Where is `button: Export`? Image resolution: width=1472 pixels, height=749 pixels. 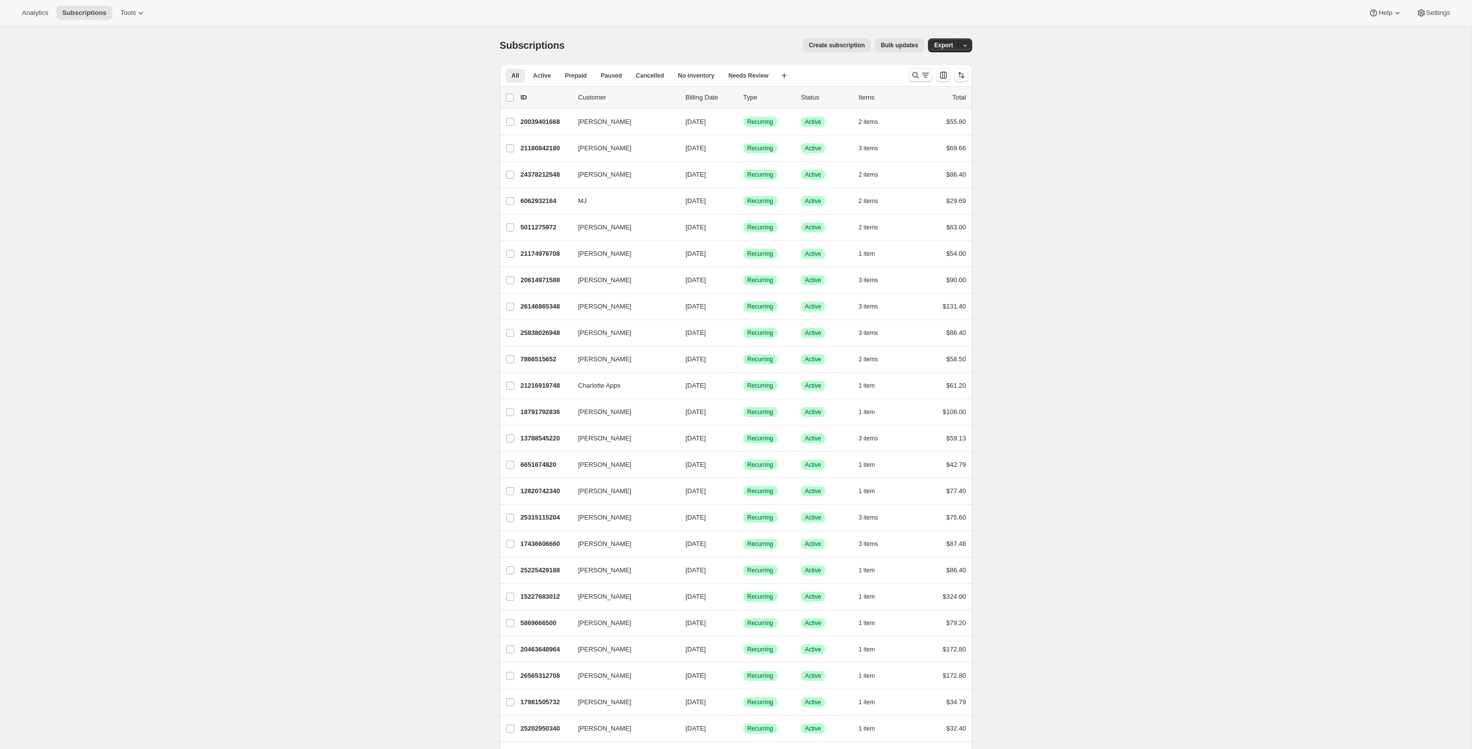
button: Export is located at coordinates (944, 45).